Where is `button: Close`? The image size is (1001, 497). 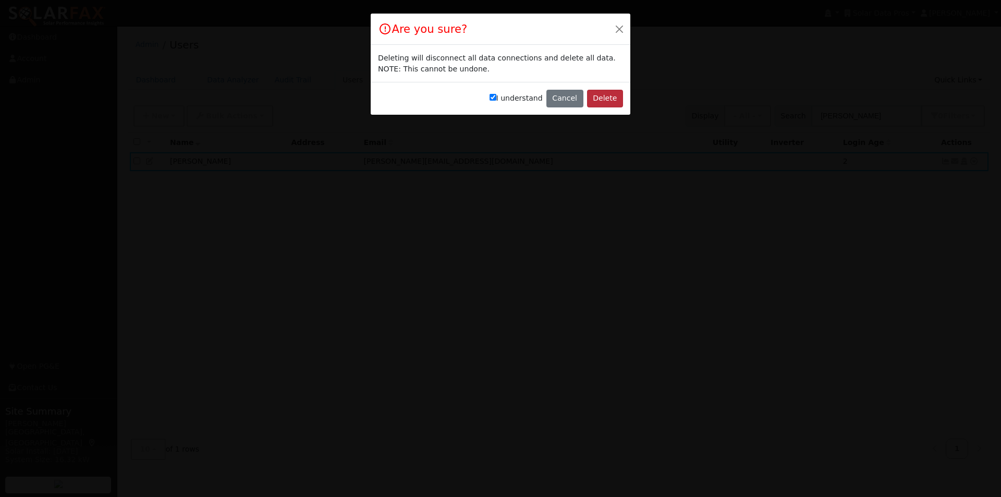
button: Close is located at coordinates (619, 29).